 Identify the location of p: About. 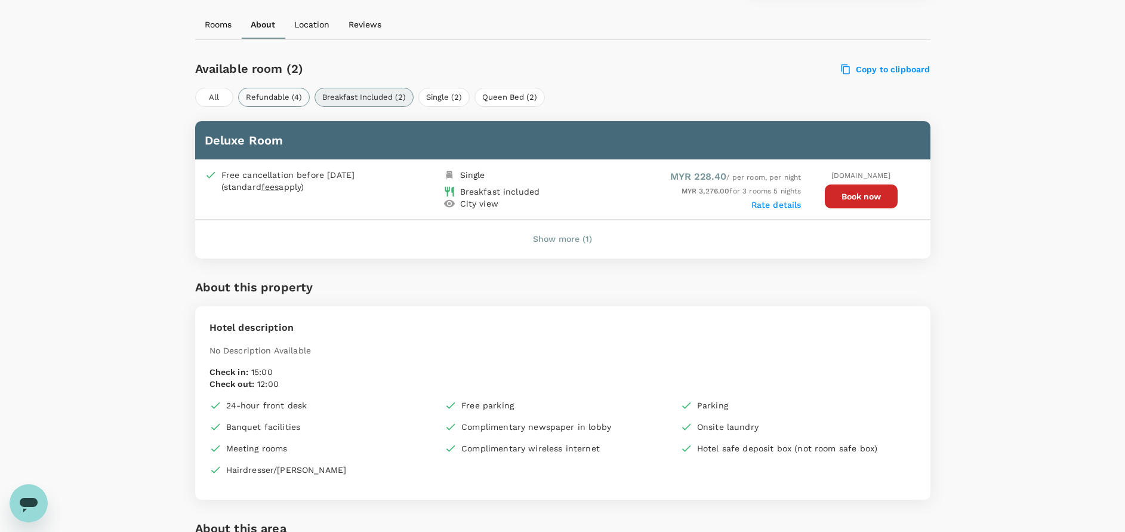
(263, 24).